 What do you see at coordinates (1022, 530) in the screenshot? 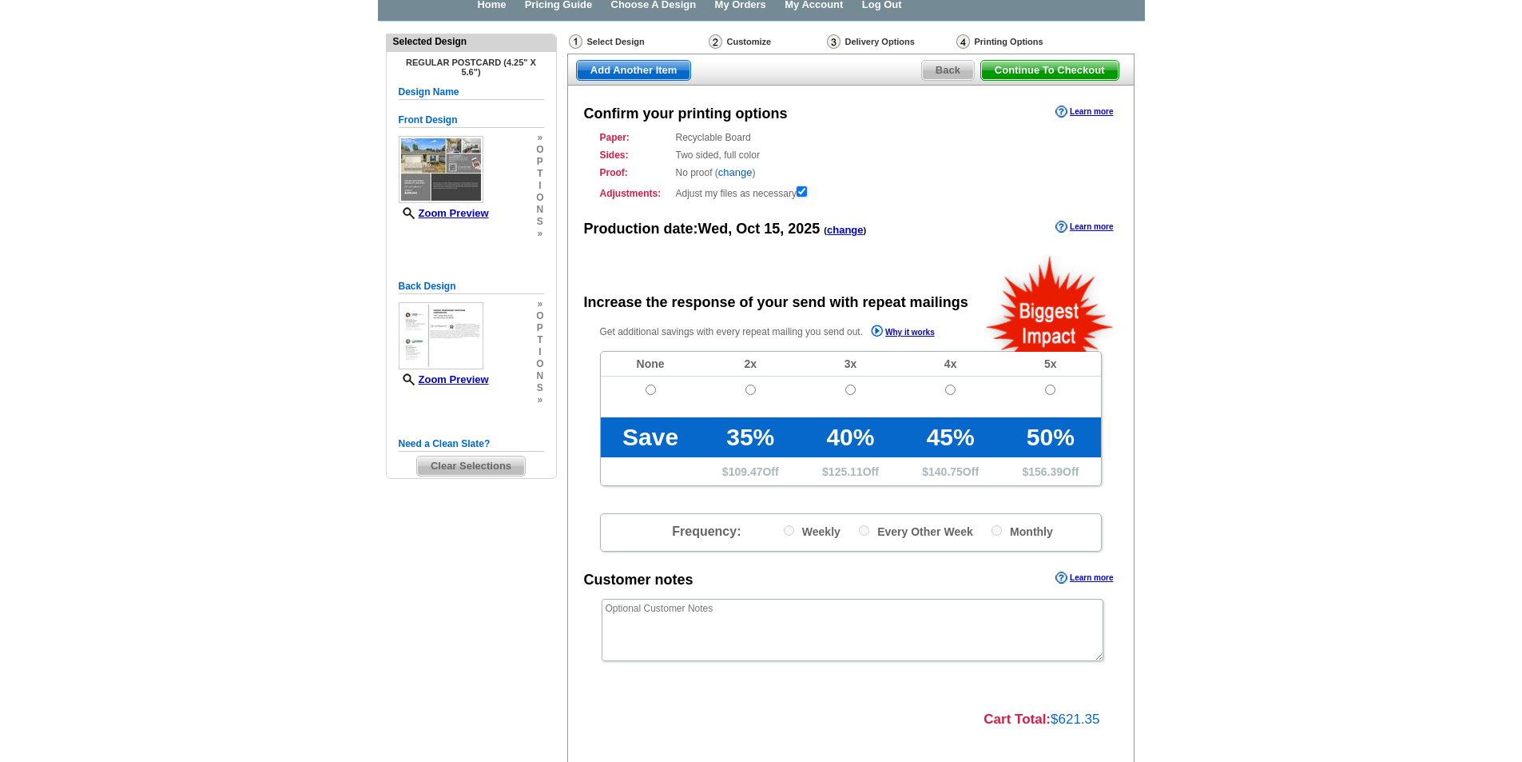
I see `label: Monthly` at bounding box center [1022, 530].